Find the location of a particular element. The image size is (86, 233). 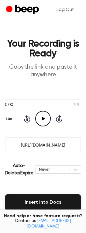

a: Beep is located at coordinates (23, 10).